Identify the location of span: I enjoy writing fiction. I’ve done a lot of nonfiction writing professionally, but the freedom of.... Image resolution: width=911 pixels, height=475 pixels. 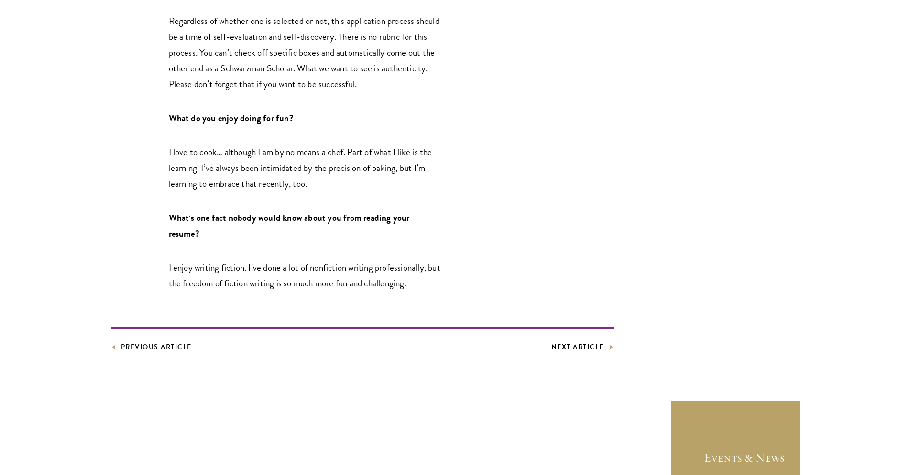
(305, 275).